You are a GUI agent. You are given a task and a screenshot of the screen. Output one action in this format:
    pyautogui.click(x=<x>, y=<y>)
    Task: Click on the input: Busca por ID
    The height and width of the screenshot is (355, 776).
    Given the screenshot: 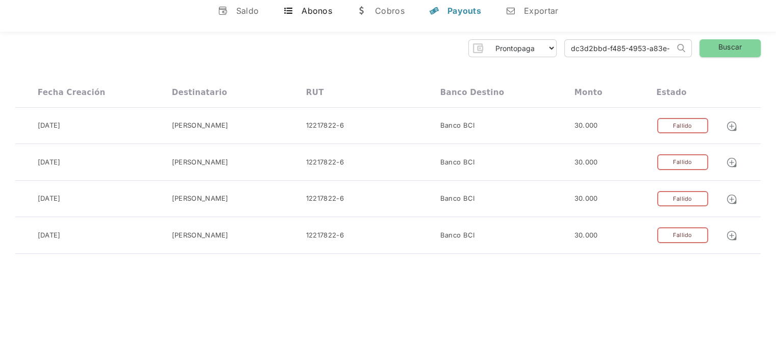 What is the action you would take?
    pyautogui.click(x=620, y=48)
    